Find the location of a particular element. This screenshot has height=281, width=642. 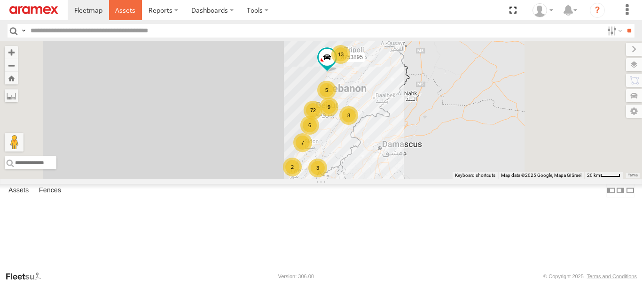

span: M753895 is located at coordinates (351, 57).